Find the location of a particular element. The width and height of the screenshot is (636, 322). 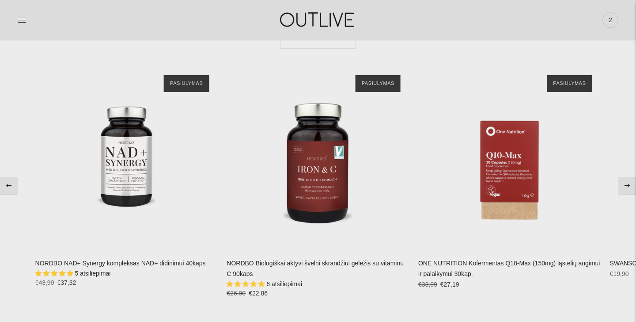

span: €19,90 is located at coordinates (619, 273).